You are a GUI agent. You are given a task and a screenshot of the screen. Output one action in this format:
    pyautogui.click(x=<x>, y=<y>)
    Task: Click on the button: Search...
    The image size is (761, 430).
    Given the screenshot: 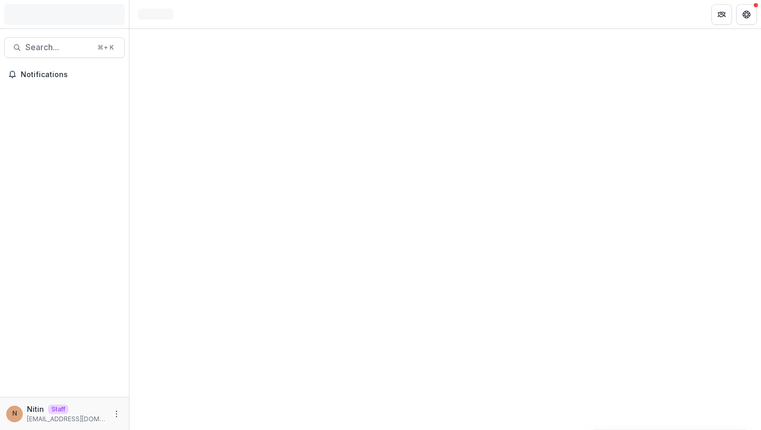 What is the action you would take?
    pyautogui.click(x=64, y=48)
    